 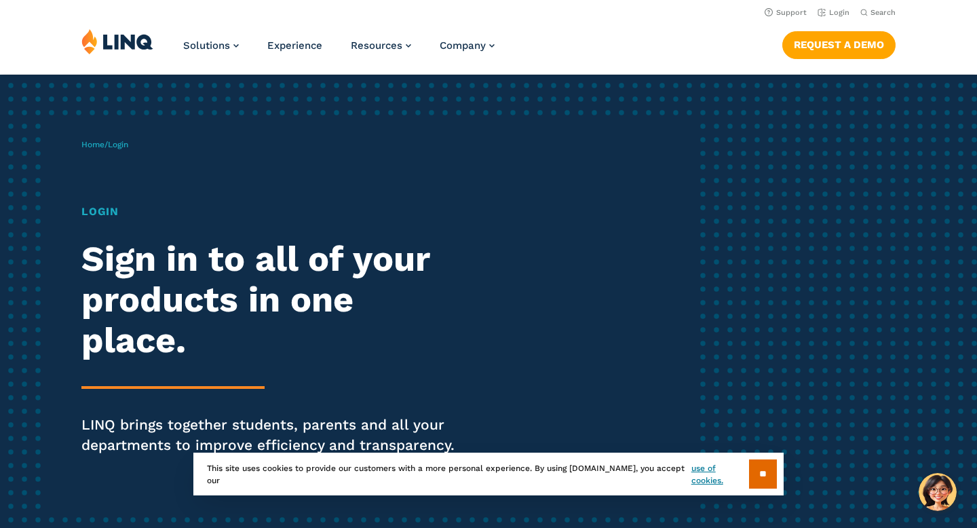 What do you see at coordinates (720, 474) in the screenshot?
I see `a: use of cookies.` at bounding box center [720, 474].